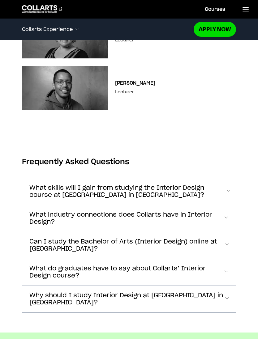  What do you see at coordinates (129, 238) in the screenshot?
I see `section: Accordion Section` at bounding box center [129, 238].